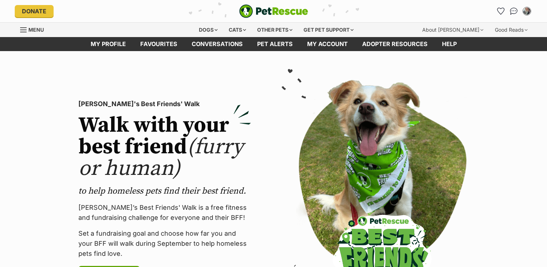 The image size is (547, 267). I want to click on a: My account, so click(327, 44).